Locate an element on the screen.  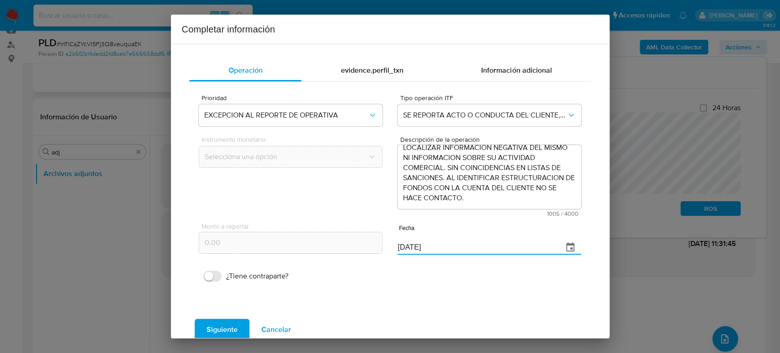
span: Máximo 4000 caracteres is located at coordinates (489, 213).